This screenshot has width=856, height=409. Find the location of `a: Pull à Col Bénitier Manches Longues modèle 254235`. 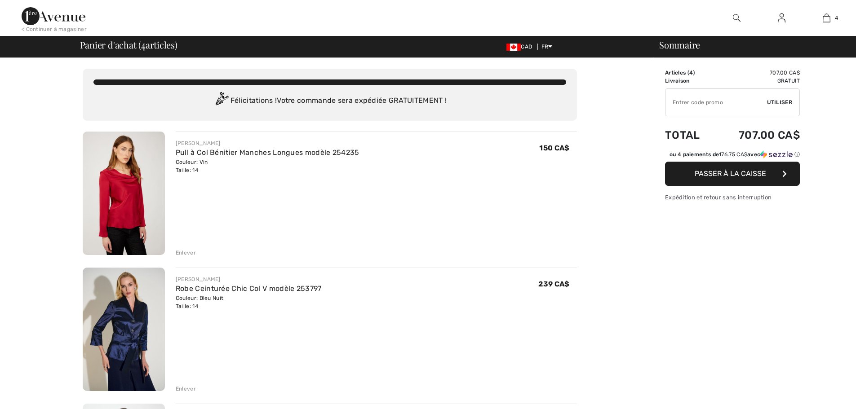

a: Pull à Col Bénitier Manches Longues modèle 254235 is located at coordinates (267, 152).